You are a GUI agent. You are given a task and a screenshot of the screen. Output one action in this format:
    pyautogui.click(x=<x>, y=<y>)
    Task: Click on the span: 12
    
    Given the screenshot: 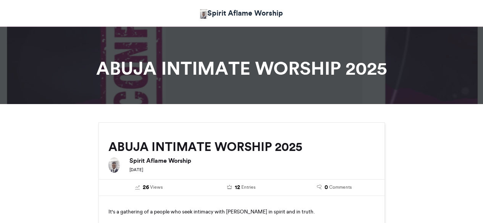 What is the action you would take?
    pyautogui.click(x=238, y=188)
    